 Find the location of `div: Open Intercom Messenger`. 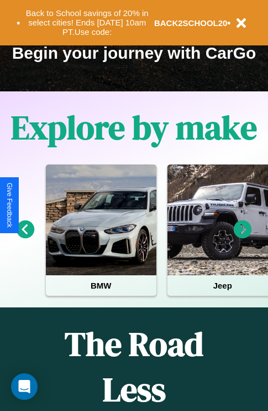

div: Open Intercom Messenger is located at coordinates (24, 386).